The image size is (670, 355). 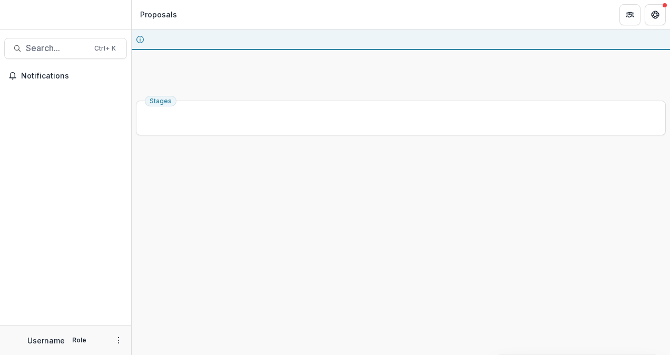 I want to click on span: Search..., so click(x=57, y=48).